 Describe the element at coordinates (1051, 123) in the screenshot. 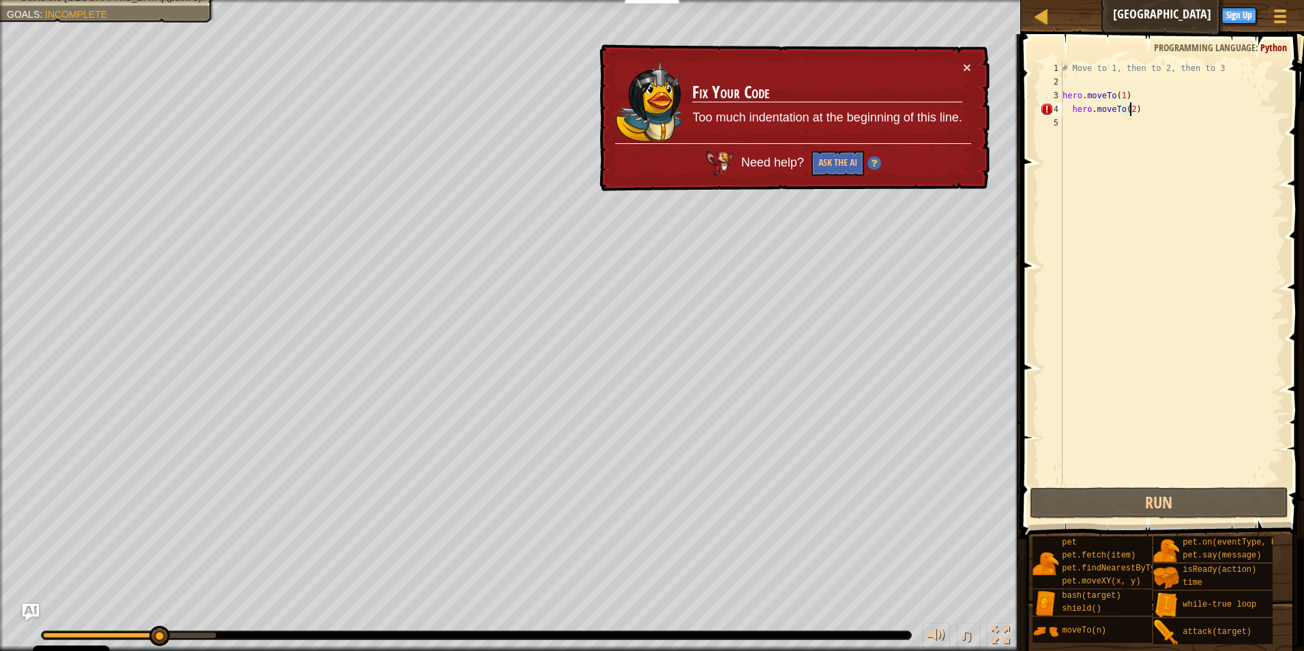

I see `div: 5` at that location.